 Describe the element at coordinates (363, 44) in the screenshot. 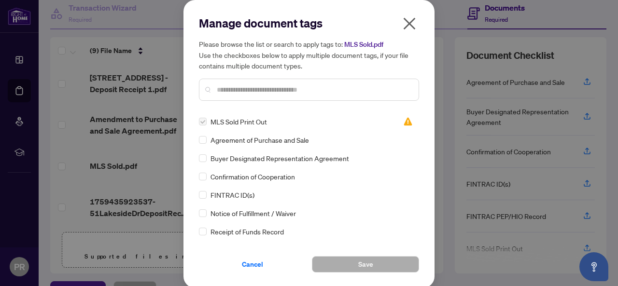

I see `span: MLS Sold.pdf` at that location.